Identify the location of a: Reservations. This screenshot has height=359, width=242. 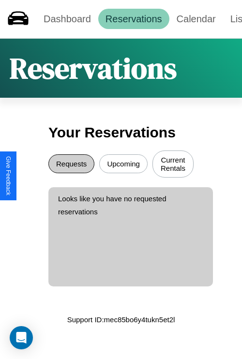
(134, 19).